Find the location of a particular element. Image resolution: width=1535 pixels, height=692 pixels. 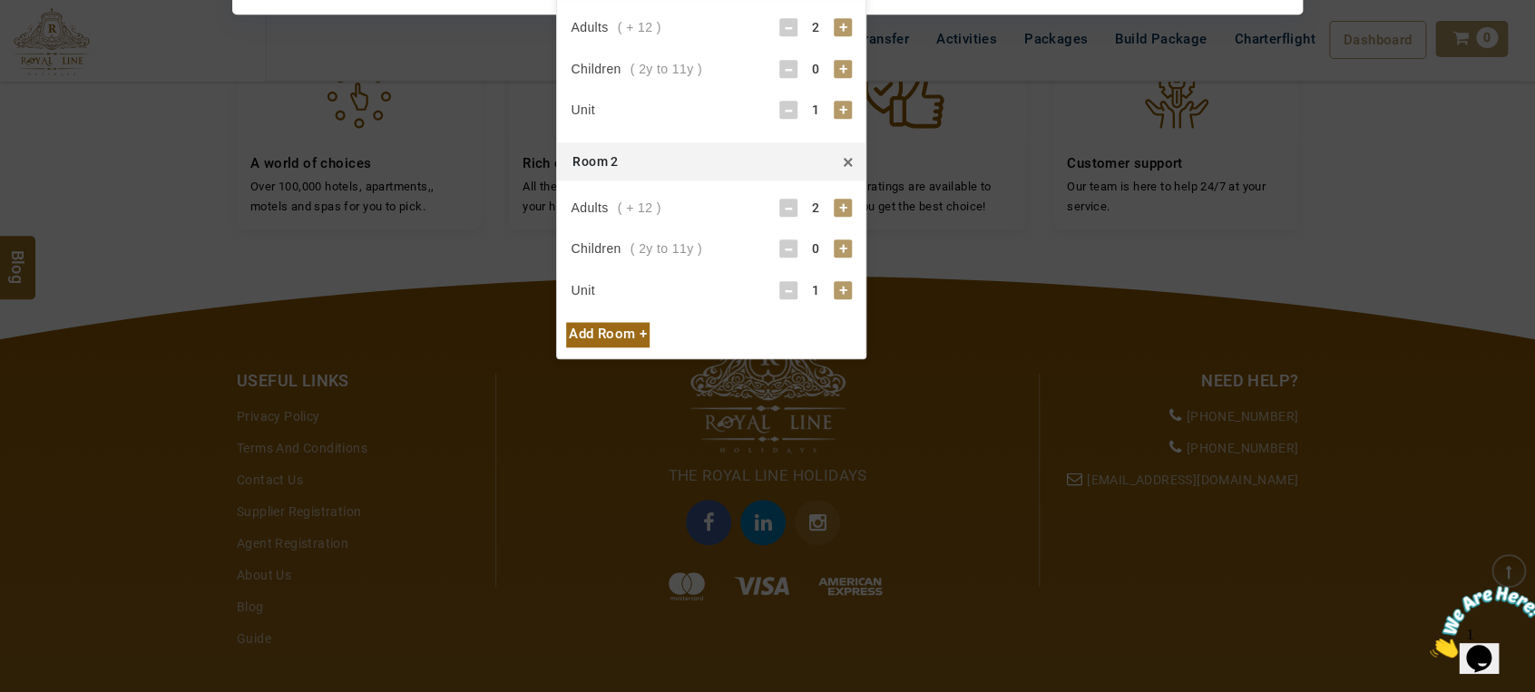

span: Room 2 is located at coordinates (595, 162).